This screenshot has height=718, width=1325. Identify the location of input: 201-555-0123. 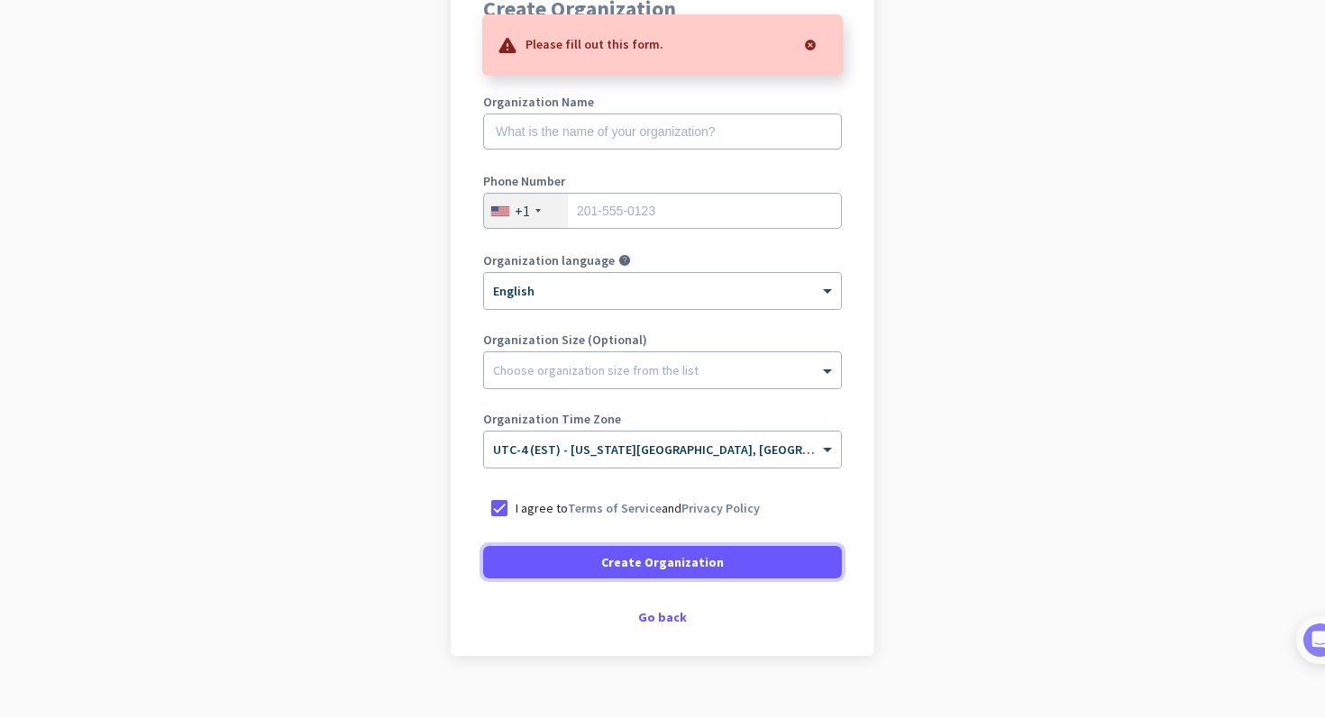
(662, 211).